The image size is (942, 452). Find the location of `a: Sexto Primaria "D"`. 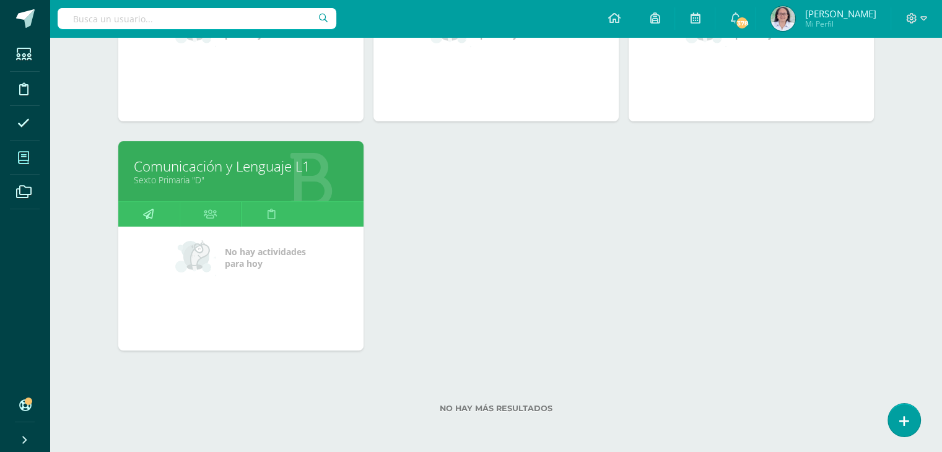

a: Sexto Primaria "D" is located at coordinates (241, 180).